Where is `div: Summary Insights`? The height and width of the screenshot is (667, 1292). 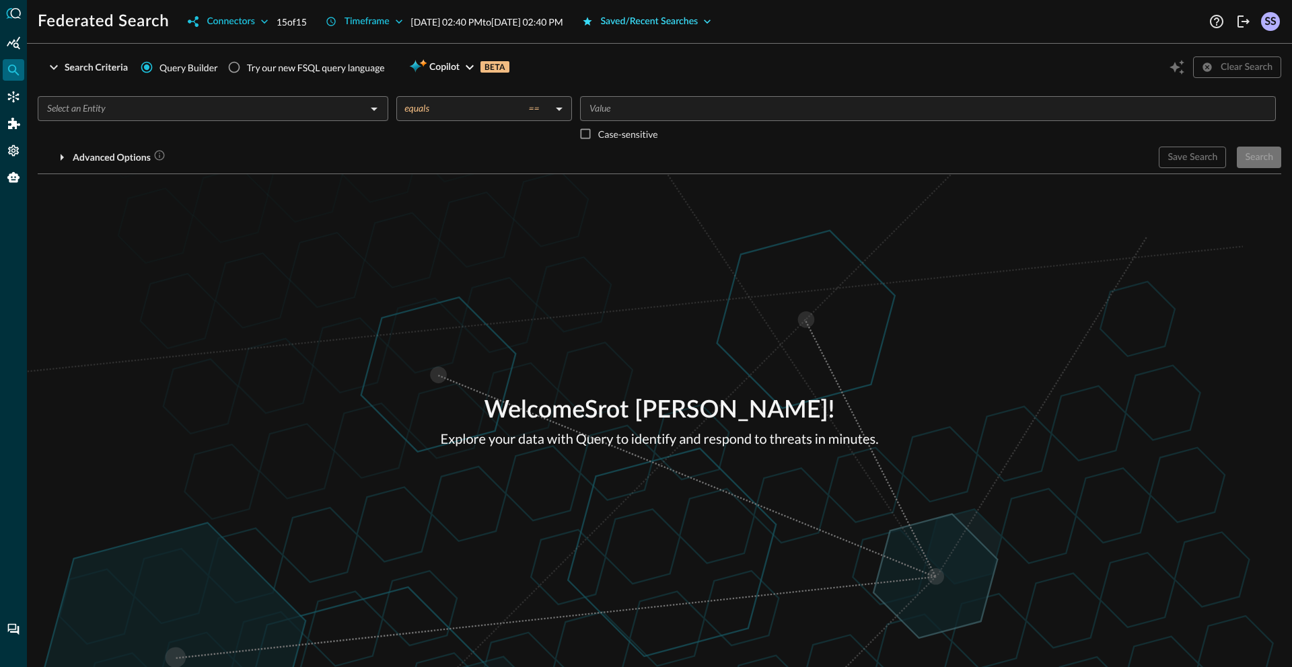
div: Summary Insights is located at coordinates (13, 43).